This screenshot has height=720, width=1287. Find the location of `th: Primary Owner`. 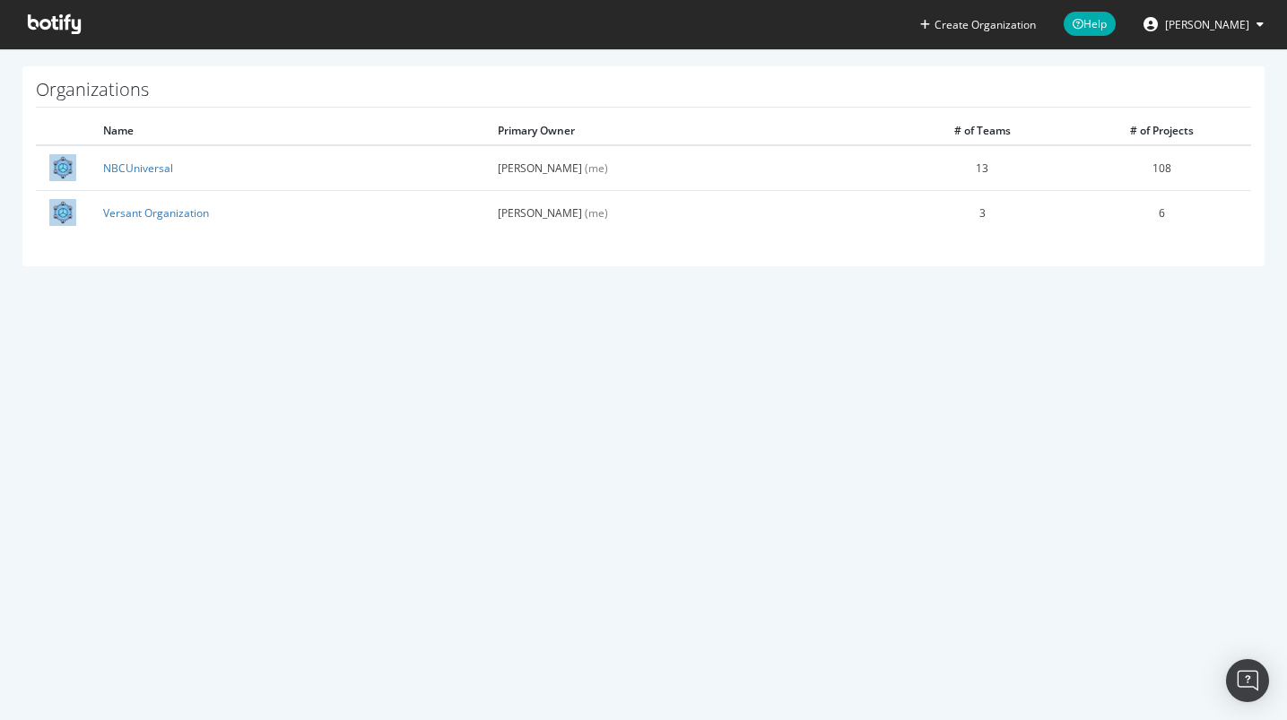

th: Primary Owner is located at coordinates (688, 131).